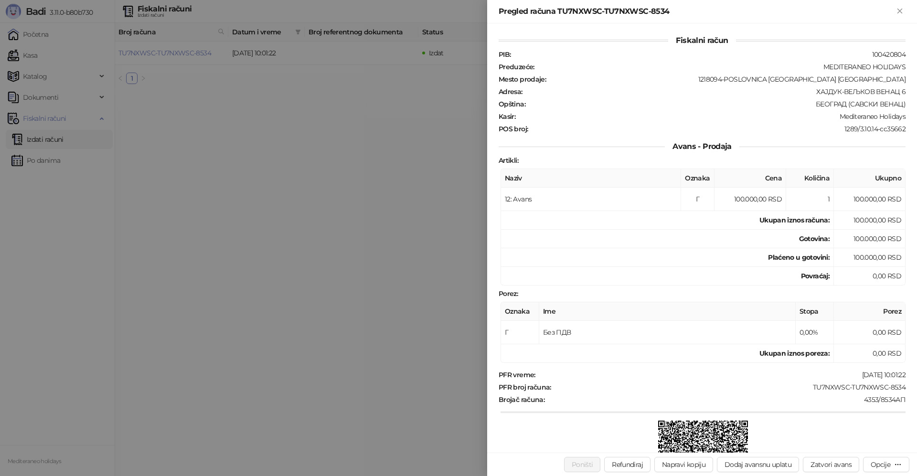  What do you see at coordinates (815, 311) in the screenshot?
I see `th: Stopa` at bounding box center [815, 311].